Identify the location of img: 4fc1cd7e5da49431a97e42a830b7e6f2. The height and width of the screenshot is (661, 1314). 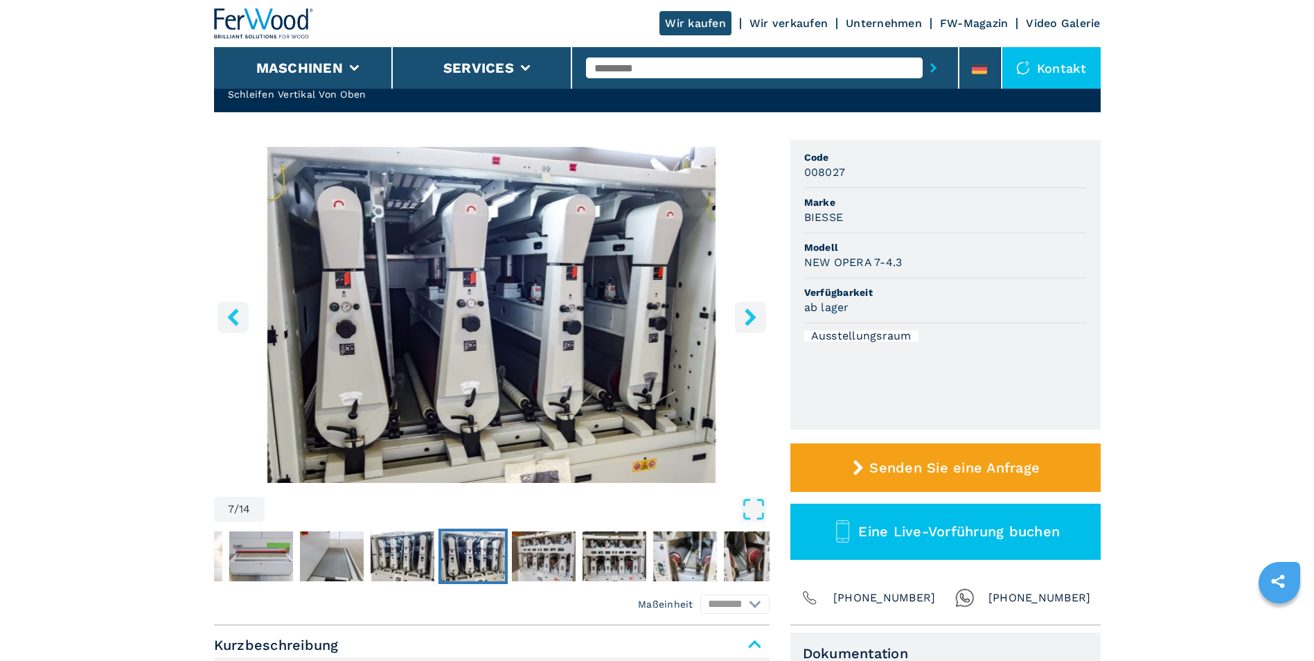
(261, 556).